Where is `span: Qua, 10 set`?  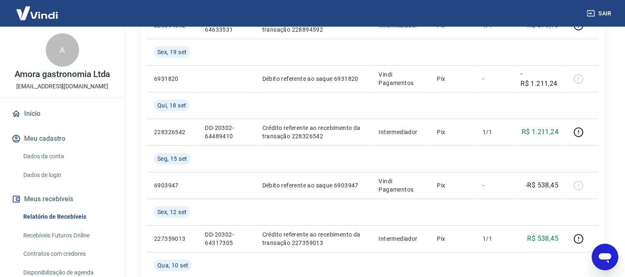
span: Qua, 10 set is located at coordinates (173, 265).